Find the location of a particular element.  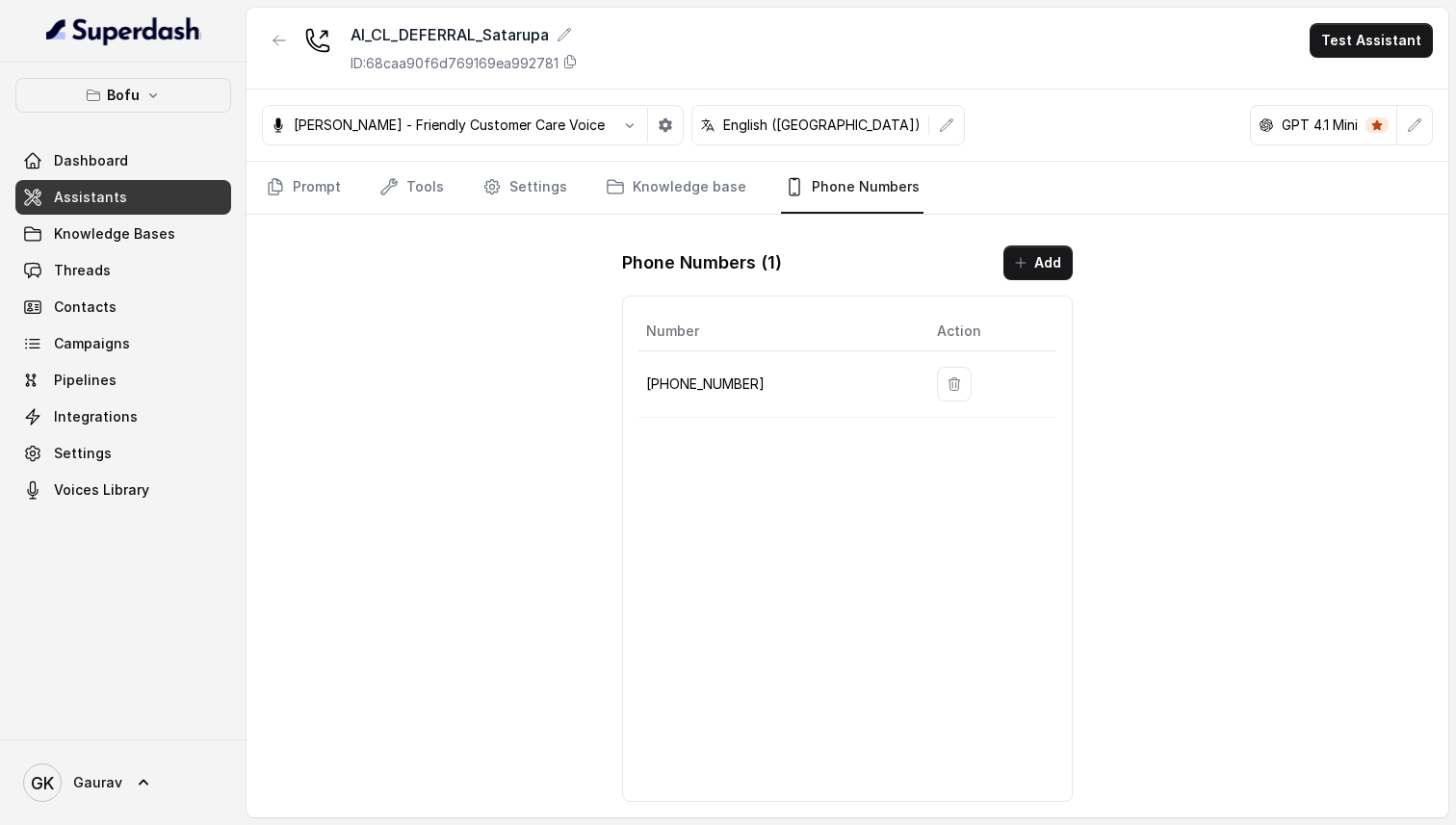

span: Settings is located at coordinates (83, 453).